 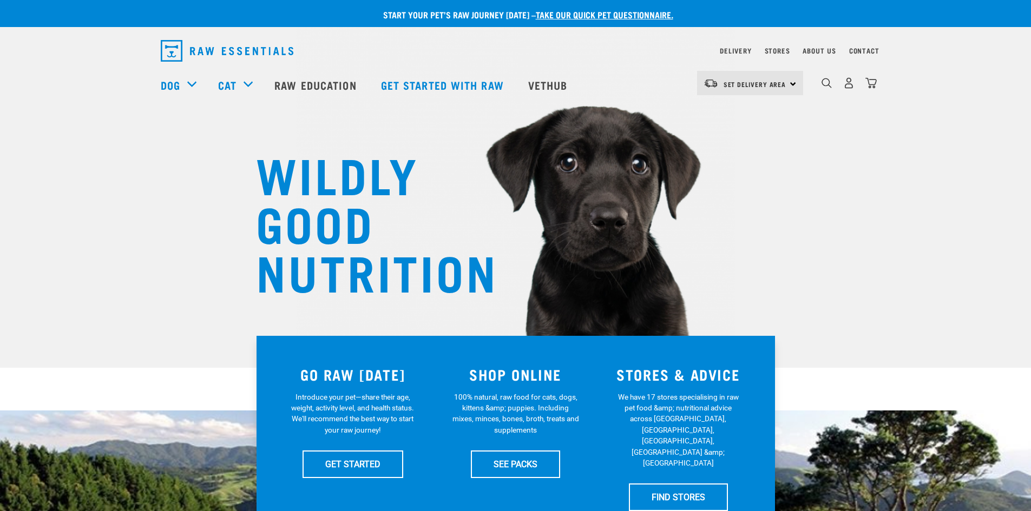 What do you see at coordinates (515, 414) in the screenshot?
I see `p: 100% natural, raw food for cats, dogs, kittens &amp; puppies. Including mixes, minces, bones, bro...` at bounding box center [515, 414].